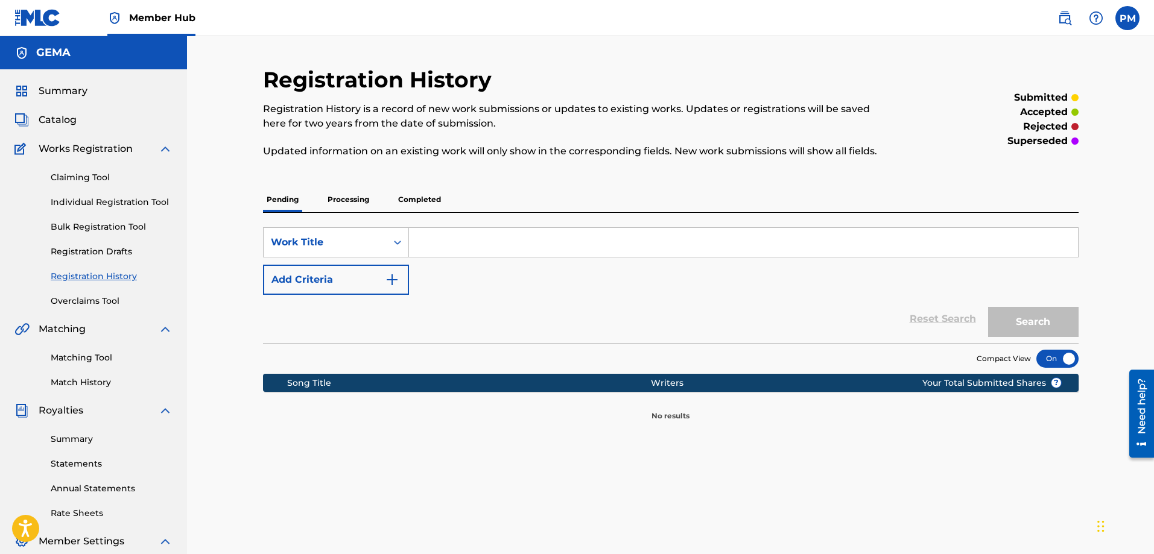 The width and height of the screenshot is (1154, 554). Describe the element at coordinates (112, 276) in the screenshot. I see `a: Registration History` at that location.